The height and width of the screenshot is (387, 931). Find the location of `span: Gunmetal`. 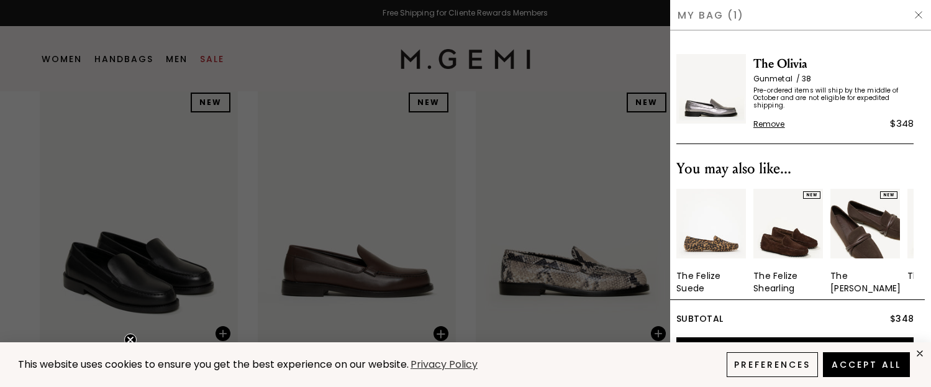

span: Gunmetal is located at coordinates (777, 78).